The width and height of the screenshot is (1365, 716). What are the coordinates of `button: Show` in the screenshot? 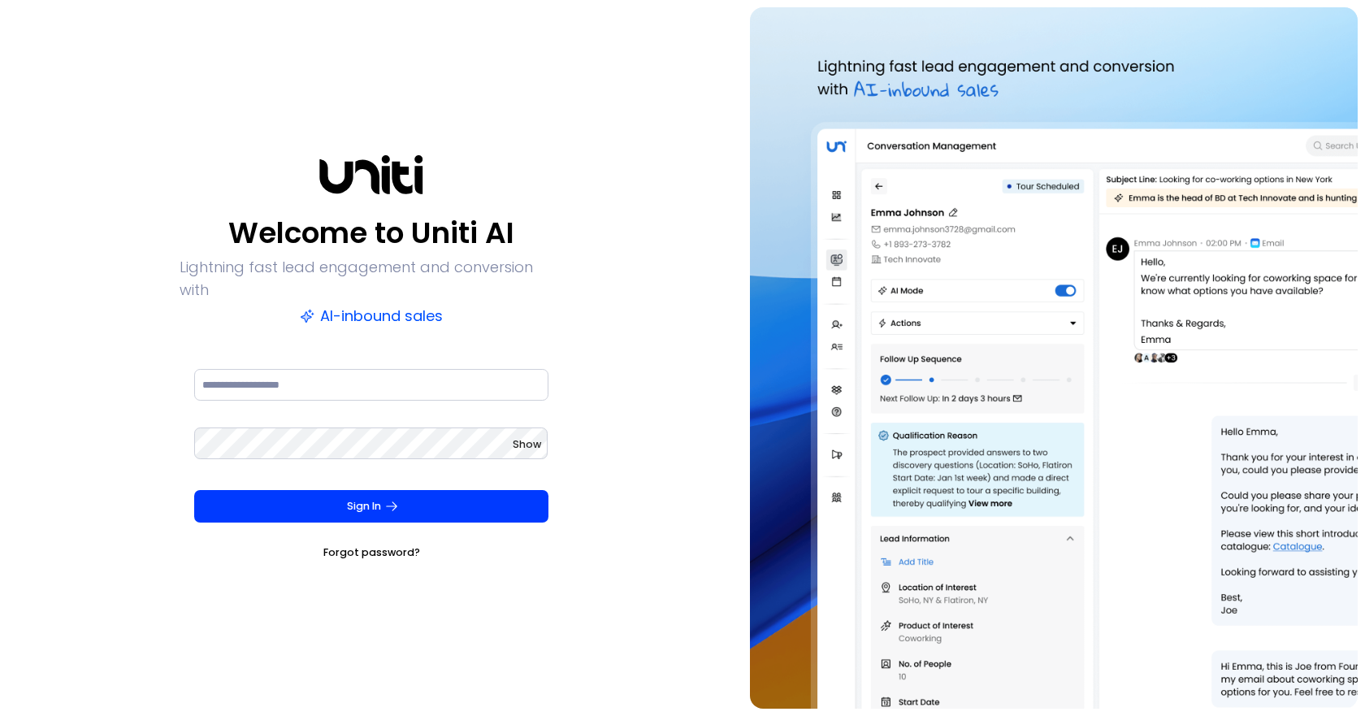 It's located at (526, 444).